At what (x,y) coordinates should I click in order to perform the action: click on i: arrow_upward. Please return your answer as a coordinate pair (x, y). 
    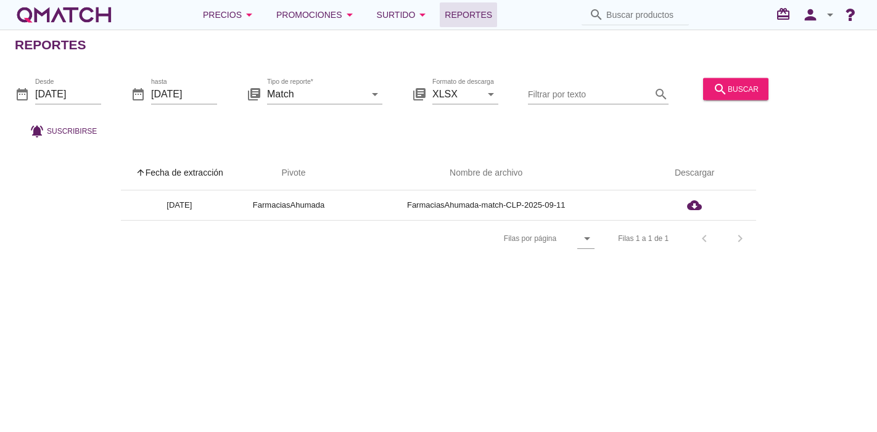
    Looking at the image, I should click on (141, 173).